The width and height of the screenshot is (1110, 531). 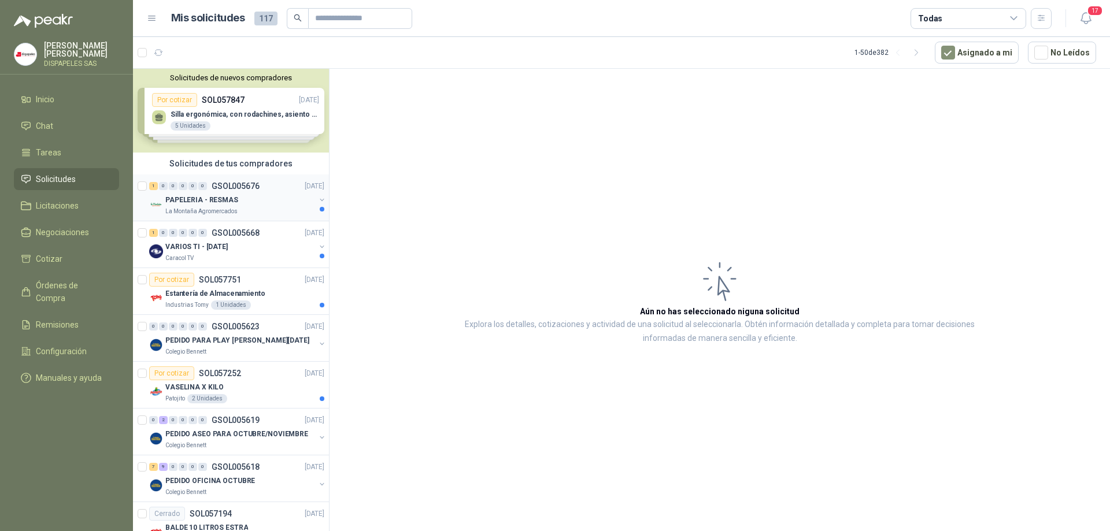 What do you see at coordinates (66, 232) in the screenshot?
I see `a: Negociaciones` at bounding box center [66, 232].